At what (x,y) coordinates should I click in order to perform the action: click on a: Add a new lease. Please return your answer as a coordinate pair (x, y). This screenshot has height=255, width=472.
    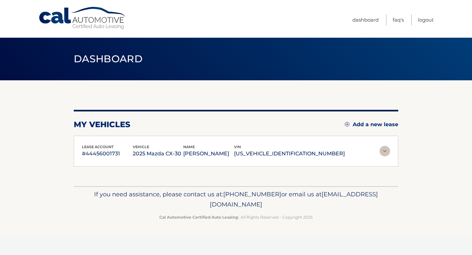
    Looking at the image, I should click on (371, 125).